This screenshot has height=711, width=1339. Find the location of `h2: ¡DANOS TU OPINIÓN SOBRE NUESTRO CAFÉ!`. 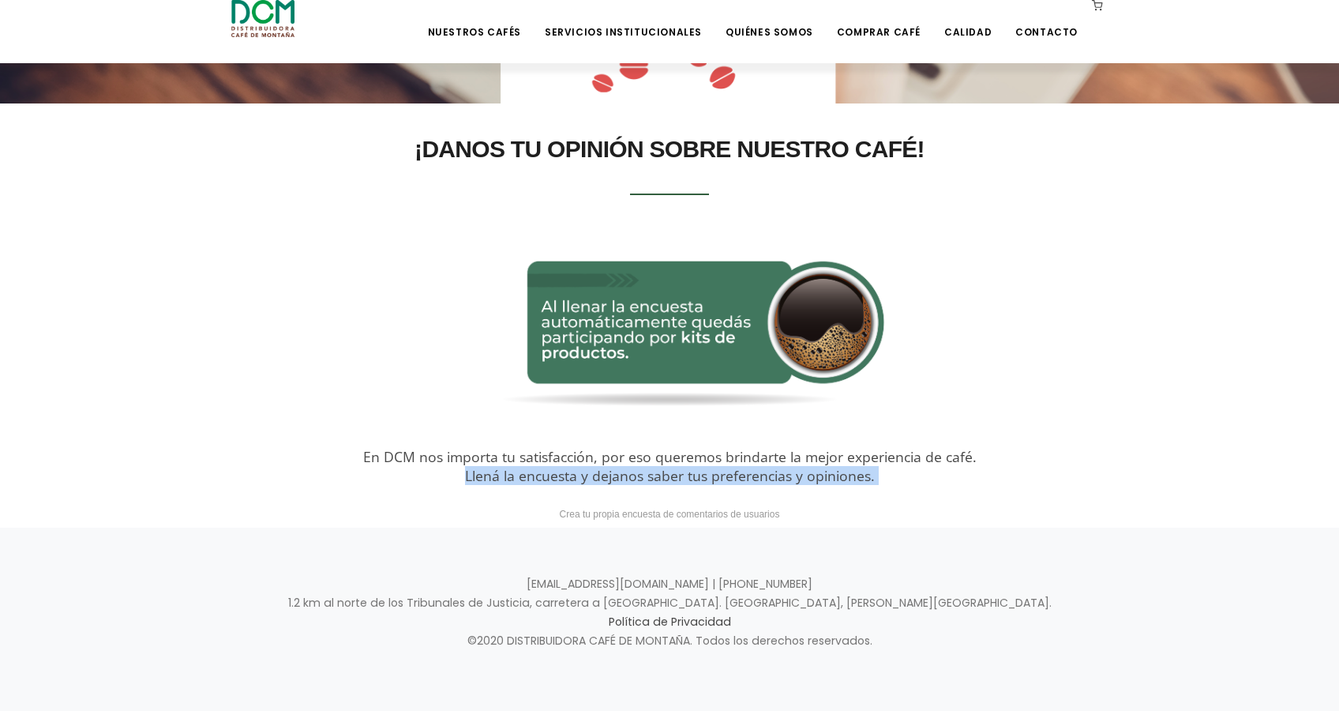

h2: ¡DANOS TU OPINIÓN SOBRE NUESTRO CAFÉ! is located at coordinates (669, 149).